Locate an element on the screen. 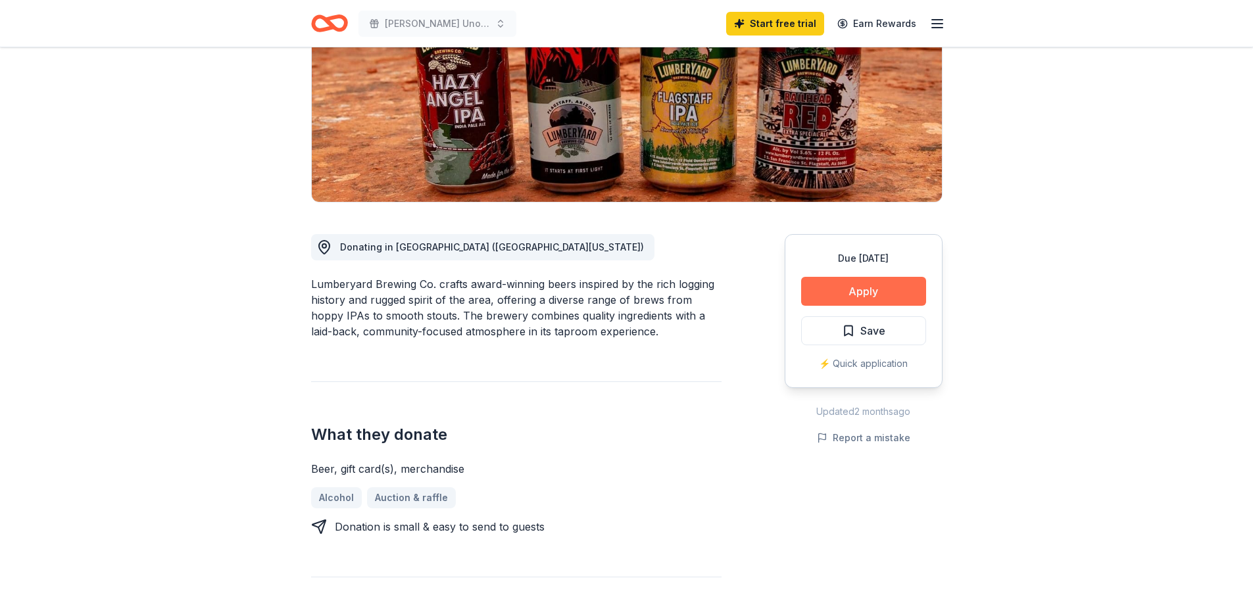 This screenshot has height=599, width=1253. a: Alcohol is located at coordinates (336, 498).